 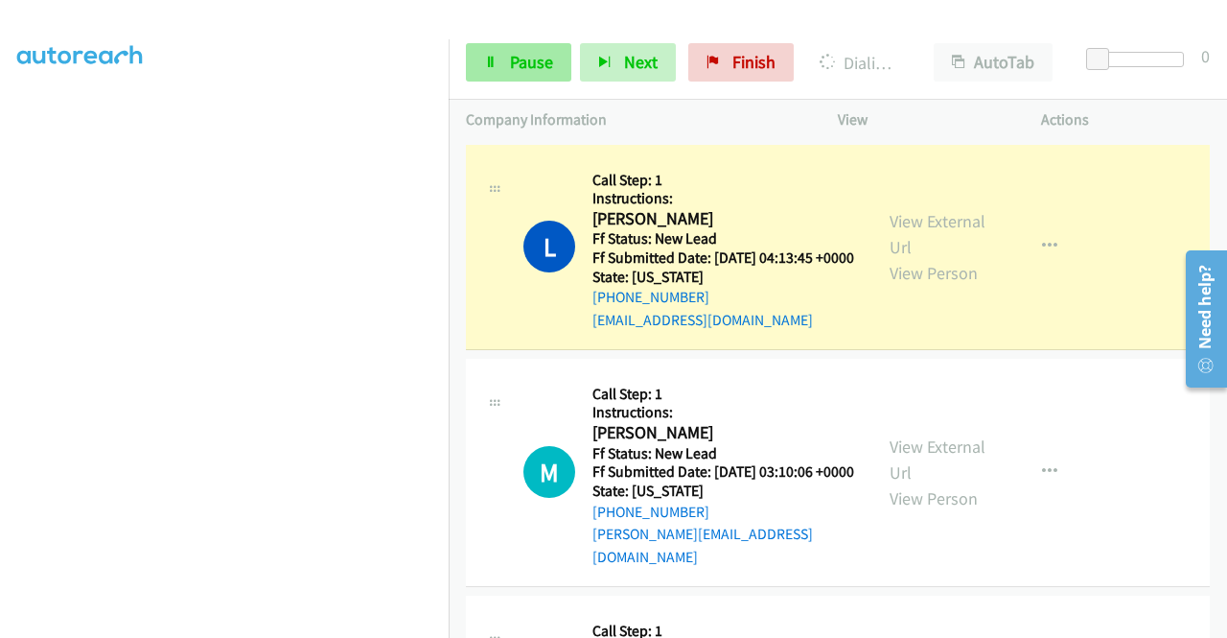 What do you see at coordinates (549, 472) in the screenshot?
I see `h1: M` at bounding box center [549, 472].